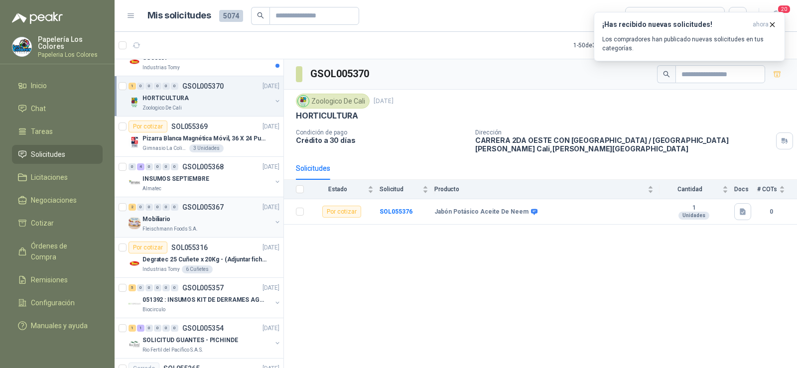  I want to click on span: # COTs, so click(767, 189).